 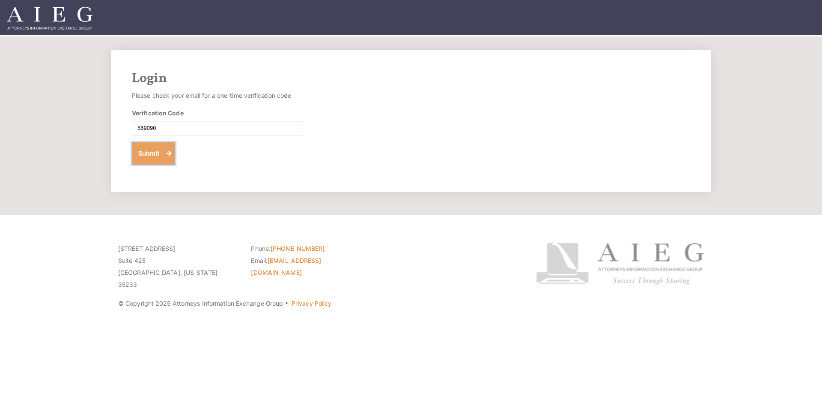 I want to click on a: Privacy Policy, so click(x=311, y=303).